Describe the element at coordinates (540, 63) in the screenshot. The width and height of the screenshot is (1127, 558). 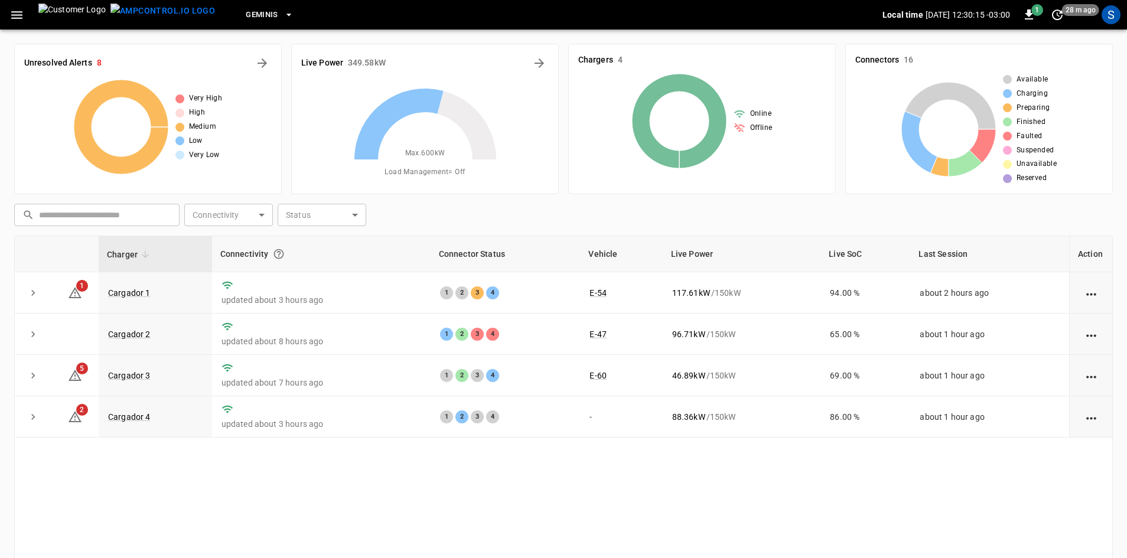
I see `button: Energy Overview` at that location.